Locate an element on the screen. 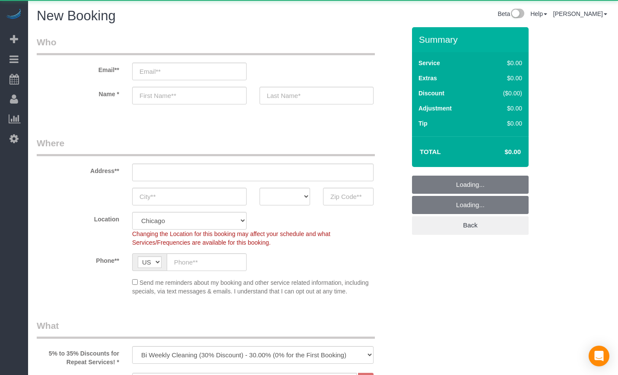  h4: $0.00 is located at coordinates (500, 152).